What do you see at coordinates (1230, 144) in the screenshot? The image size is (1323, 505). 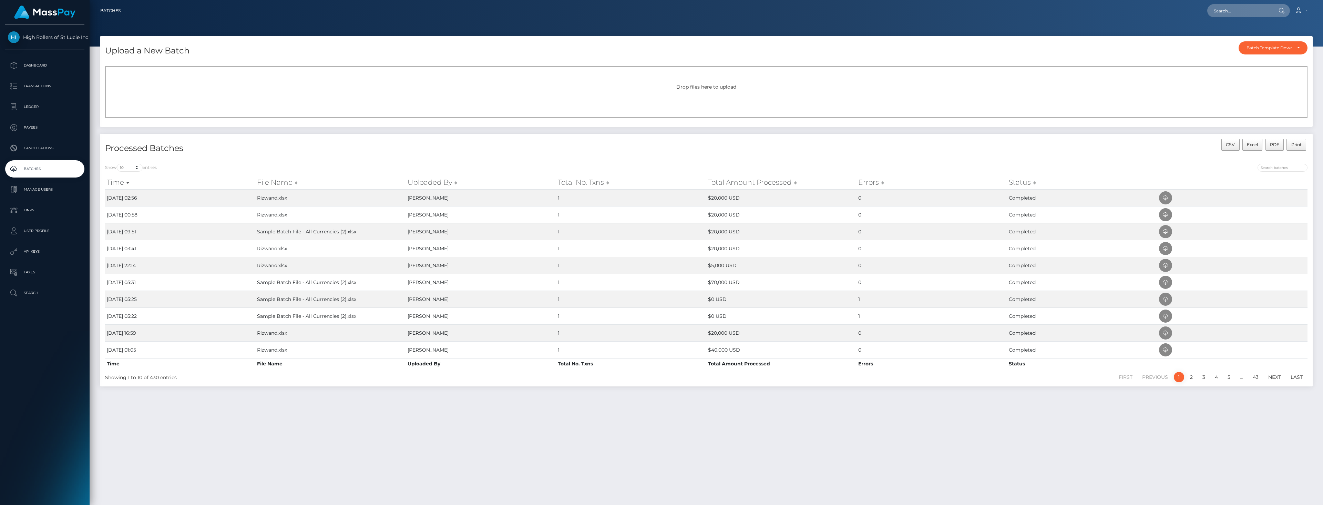 I see `span: CSV` at bounding box center [1230, 144].